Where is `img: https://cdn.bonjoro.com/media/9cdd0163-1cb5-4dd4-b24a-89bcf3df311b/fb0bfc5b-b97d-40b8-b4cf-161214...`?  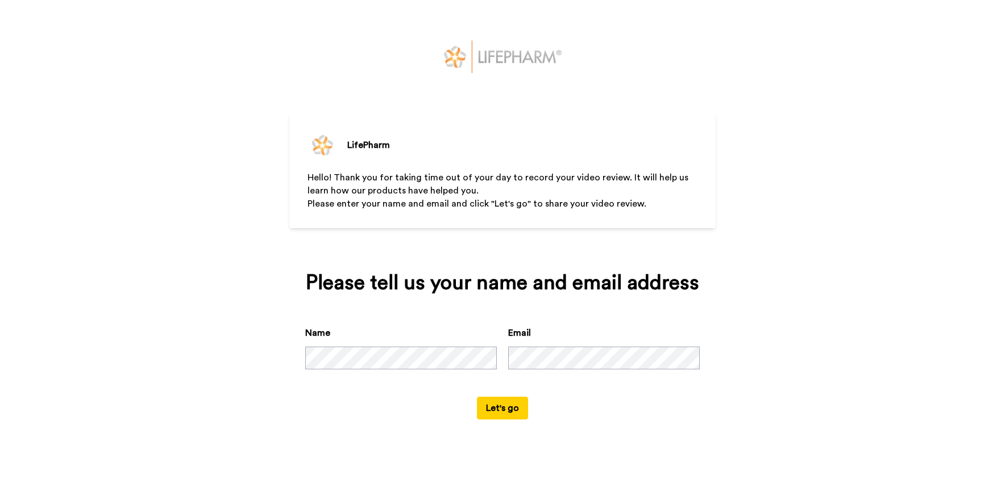
img: https://cdn.bonjoro.com/media/9cdd0163-1cb5-4dd4-b24a-89bcf3df311b/fb0bfc5b-b97d-40b8-b4cf-161214... is located at coordinates (503, 56).